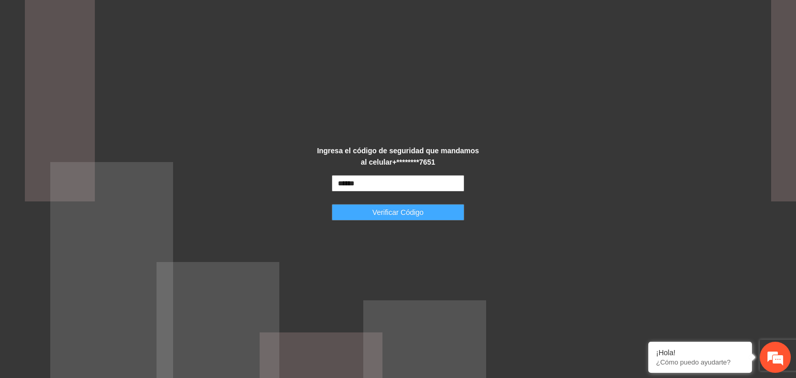 This screenshot has height=378, width=796. What do you see at coordinates (700, 353) in the screenshot?
I see `div: ¡Hola!` at bounding box center [700, 353].